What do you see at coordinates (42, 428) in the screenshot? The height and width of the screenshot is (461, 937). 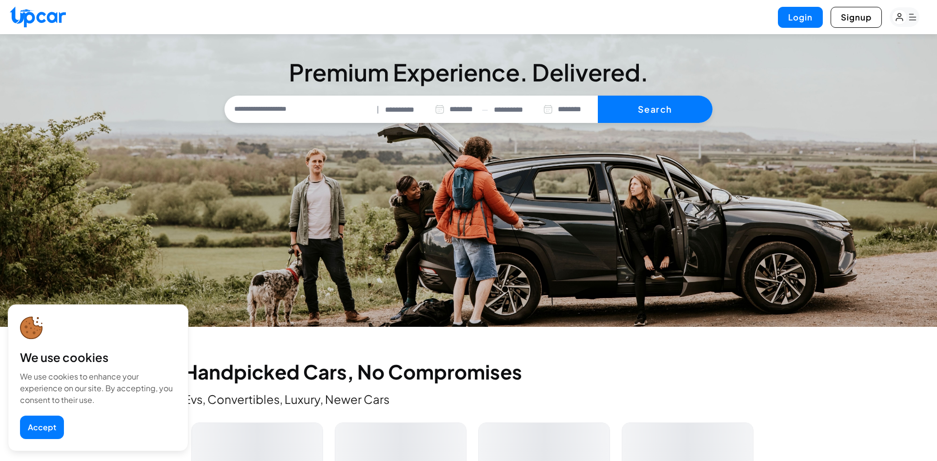 I see `button: Accept` at bounding box center [42, 428].